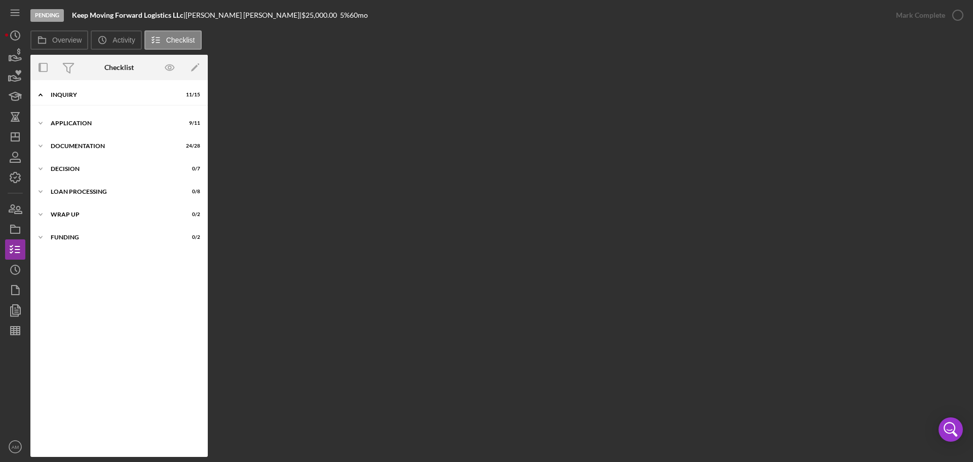 This screenshot has width=973, height=462. What do you see at coordinates (191, 146) in the screenshot?
I see `div: 24 / 28` at bounding box center [191, 146].